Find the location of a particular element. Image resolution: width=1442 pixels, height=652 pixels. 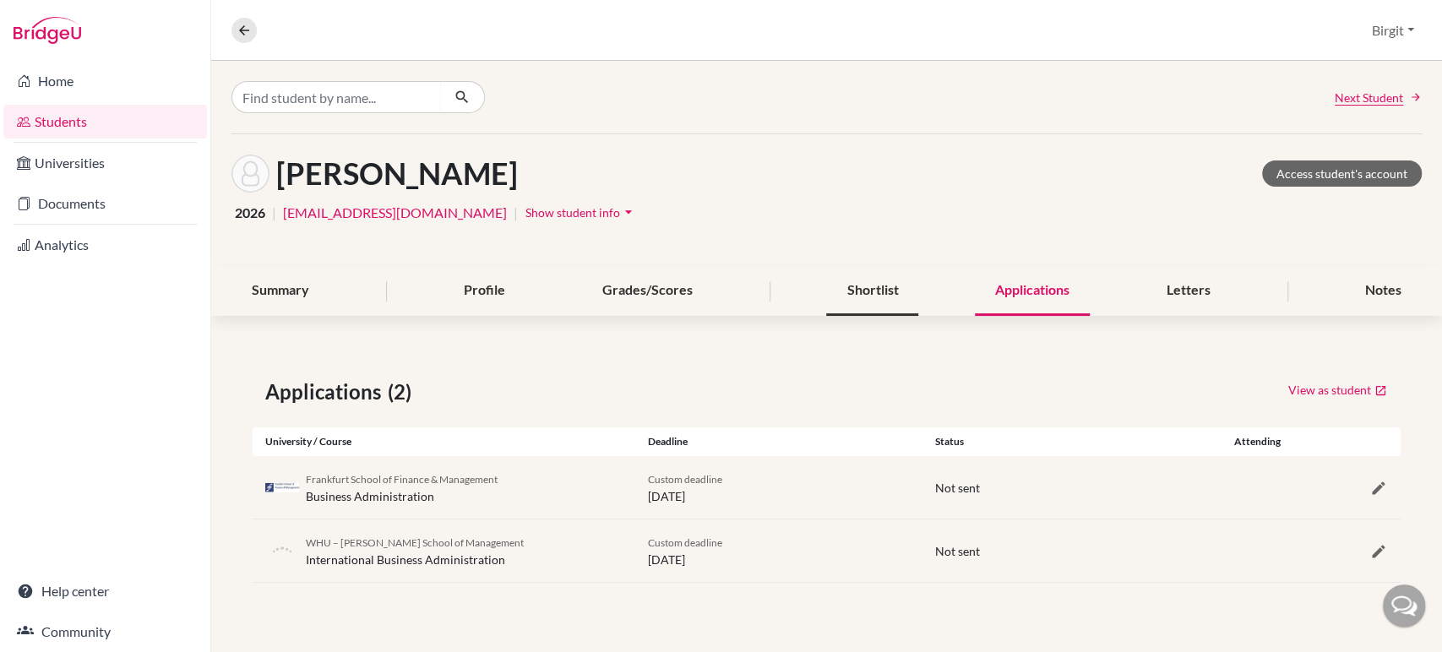

img: default-university-logo-42dd438d0b49c2174d4c41c49dcd67eec2da6d16b3a2f6d5de70cc347232e317.png is located at coordinates (282, 551).